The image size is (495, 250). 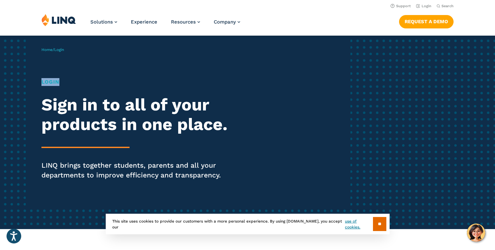 What do you see at coordinates (248, 223) in the screenshot?
I see `div: This site uses cookies to provide our customers with a more personal experience. By using [DOMAIN...` at bounding box center [248, 223].